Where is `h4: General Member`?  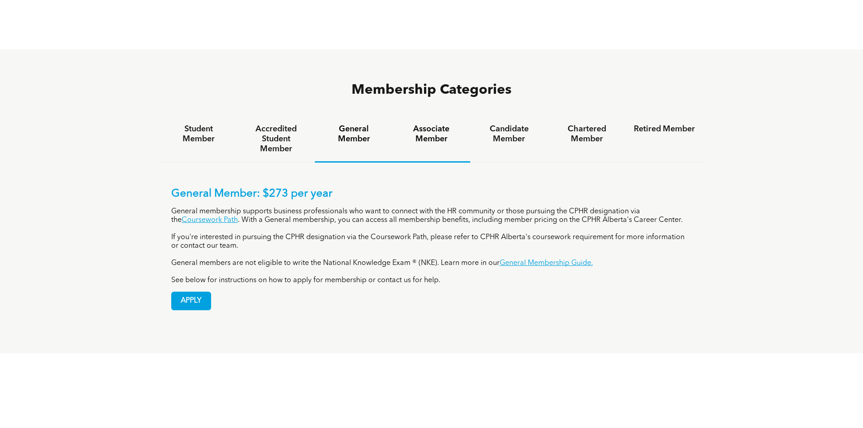 h4: General Member is located at coordinates (353, 134).